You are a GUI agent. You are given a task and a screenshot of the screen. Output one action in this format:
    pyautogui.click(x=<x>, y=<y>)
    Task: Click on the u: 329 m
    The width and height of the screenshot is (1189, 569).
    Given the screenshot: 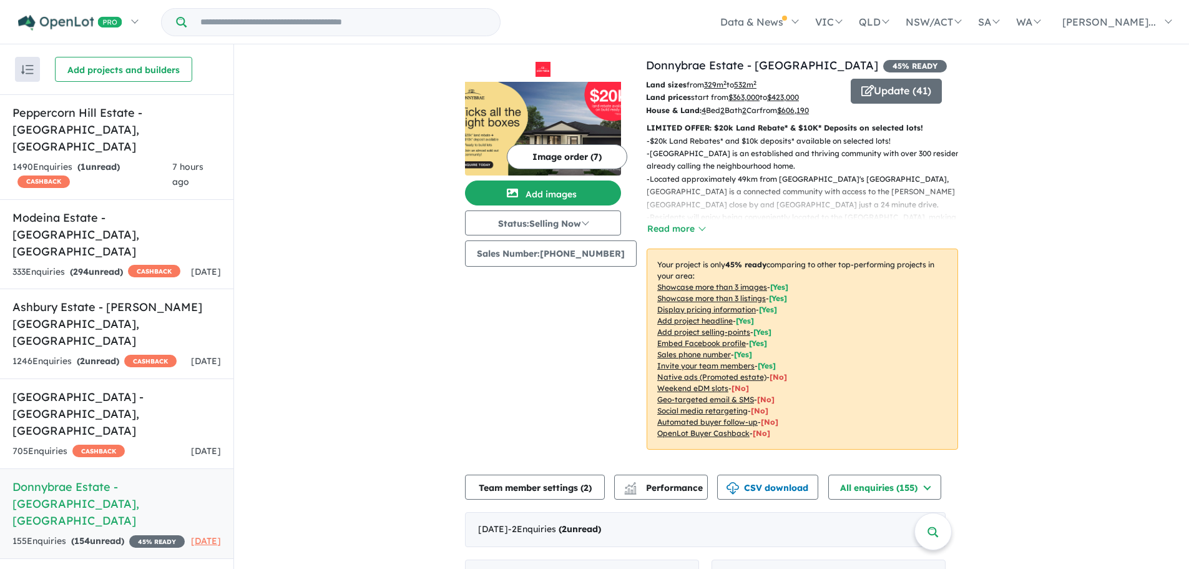 What is the action you would take?
    pyautogui.click(x=715, y=84)
    